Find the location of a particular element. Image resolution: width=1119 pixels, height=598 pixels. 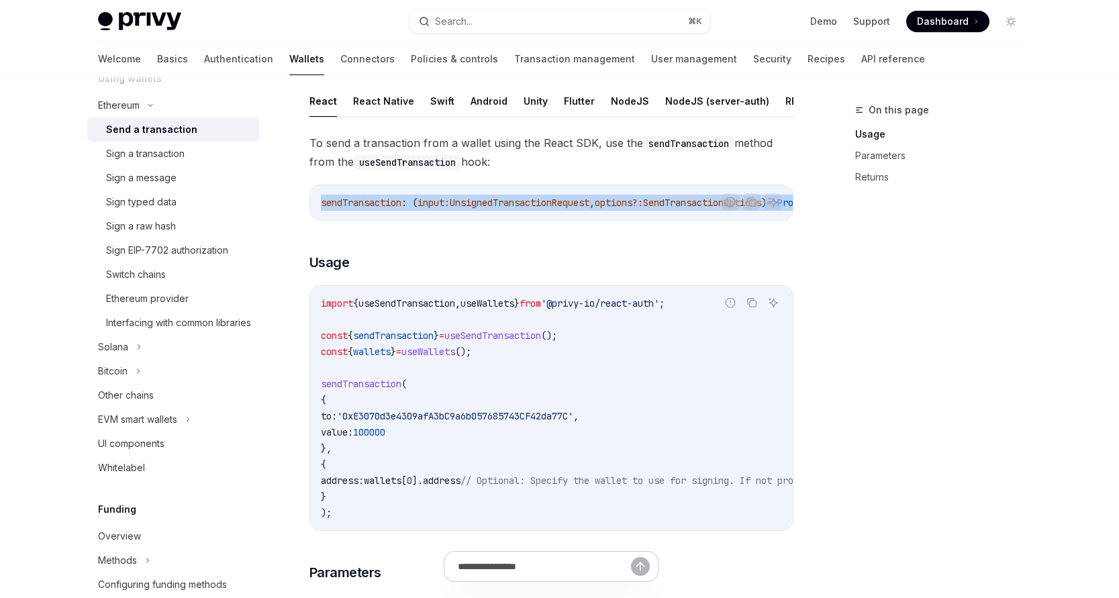

span: import is located at coordinates (337, 303).